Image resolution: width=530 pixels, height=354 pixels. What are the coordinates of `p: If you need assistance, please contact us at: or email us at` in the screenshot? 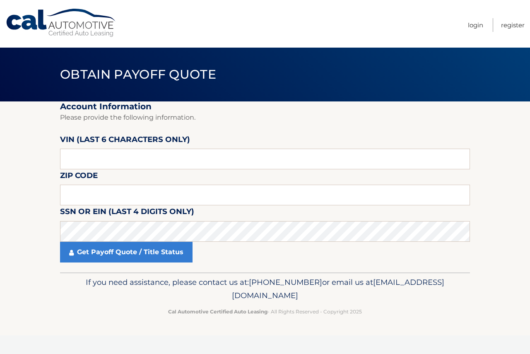 It's located at (265, 289).